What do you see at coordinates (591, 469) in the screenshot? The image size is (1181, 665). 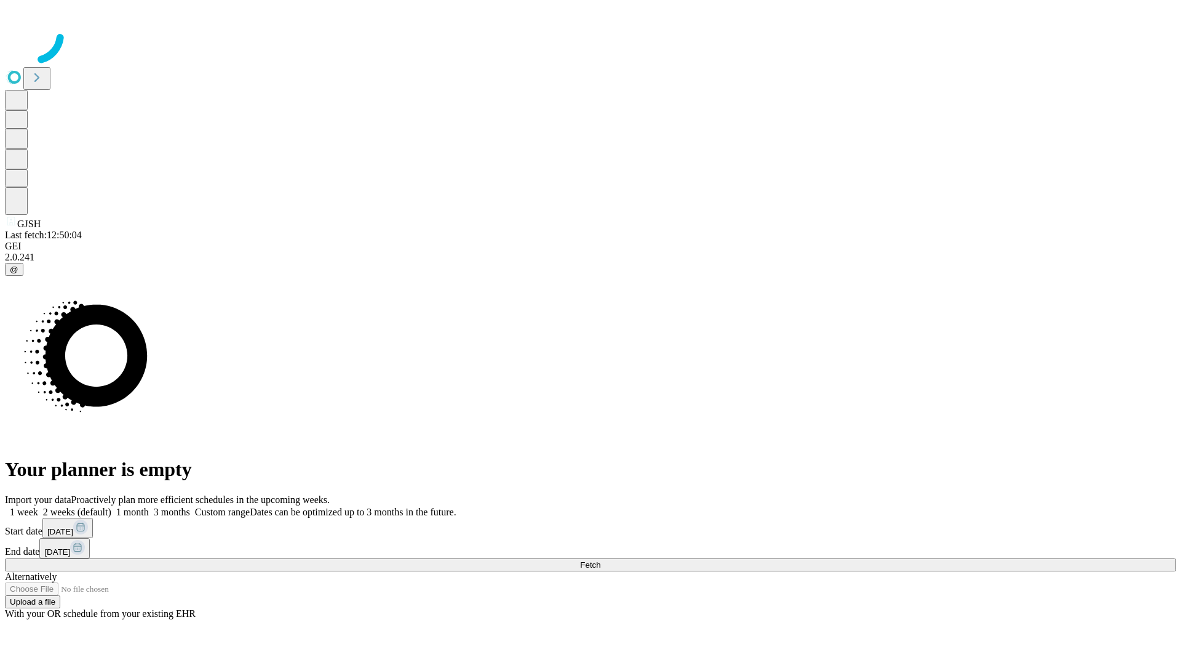 I see `h1: Your planner is empty` at bounding box center [591, 469].